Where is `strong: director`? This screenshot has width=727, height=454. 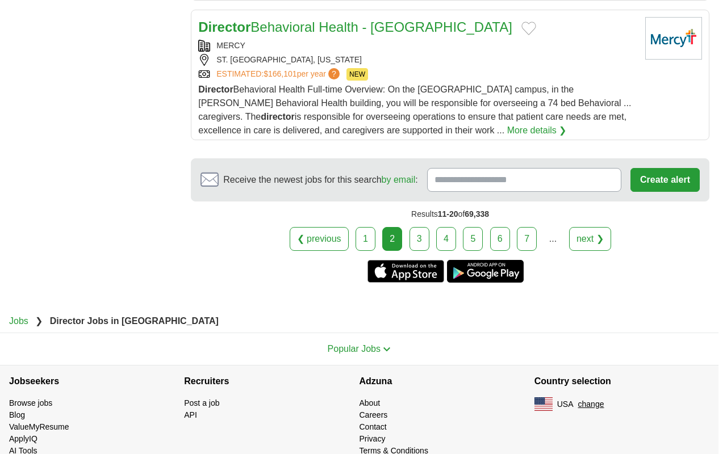
strong: director is located at coordinates (278, 116).